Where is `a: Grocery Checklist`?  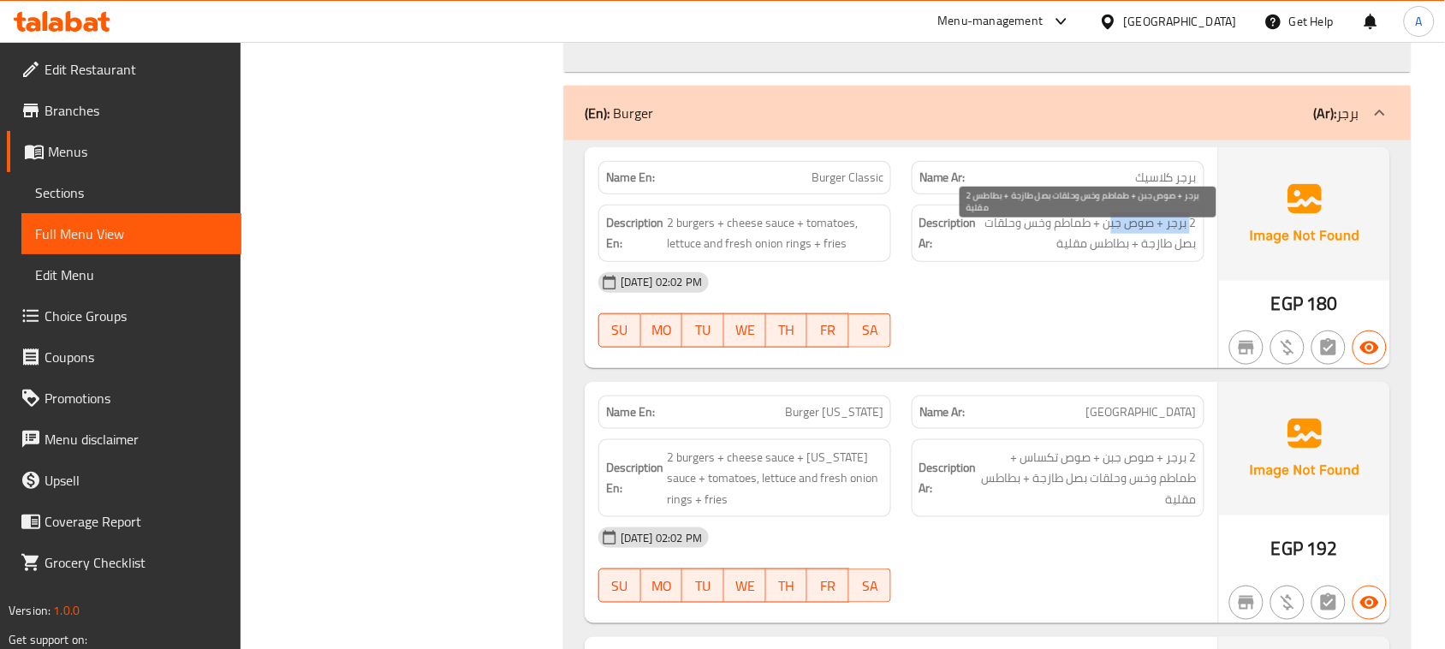
a: Grocery Checklist is located at coordinates (124, 562).